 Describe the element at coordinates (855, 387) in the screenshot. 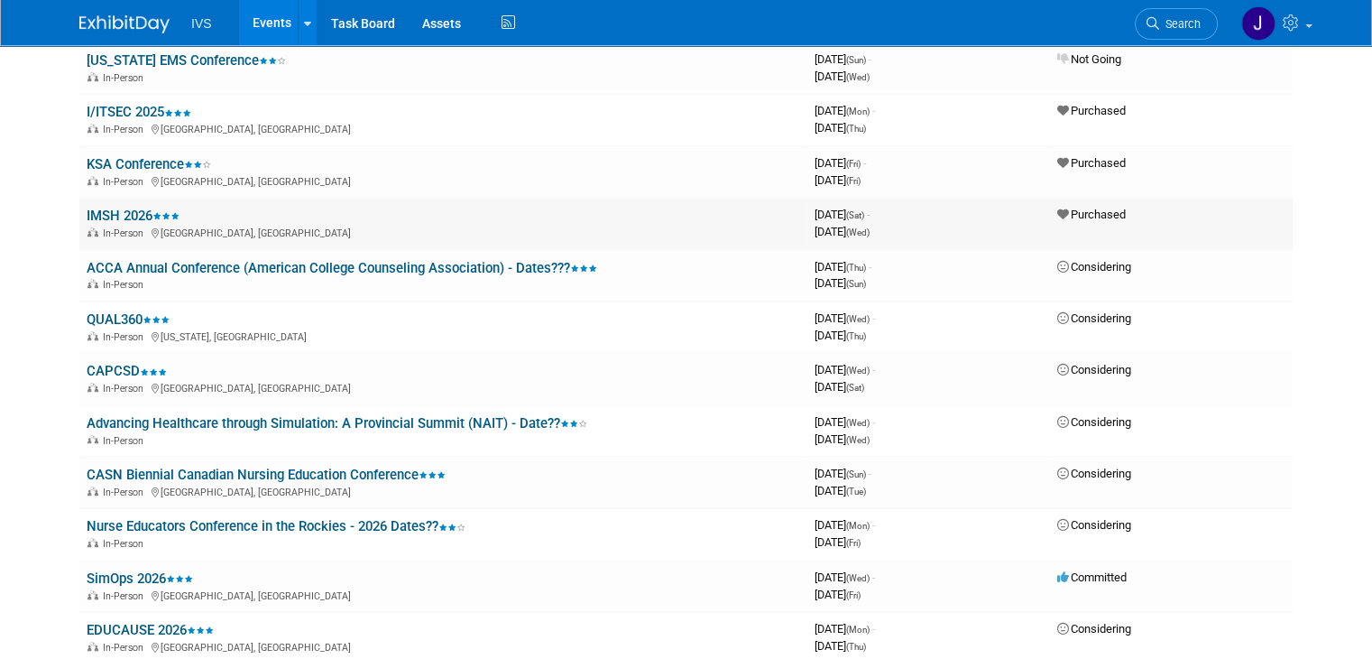

I see `span: (Sat)` at that location.